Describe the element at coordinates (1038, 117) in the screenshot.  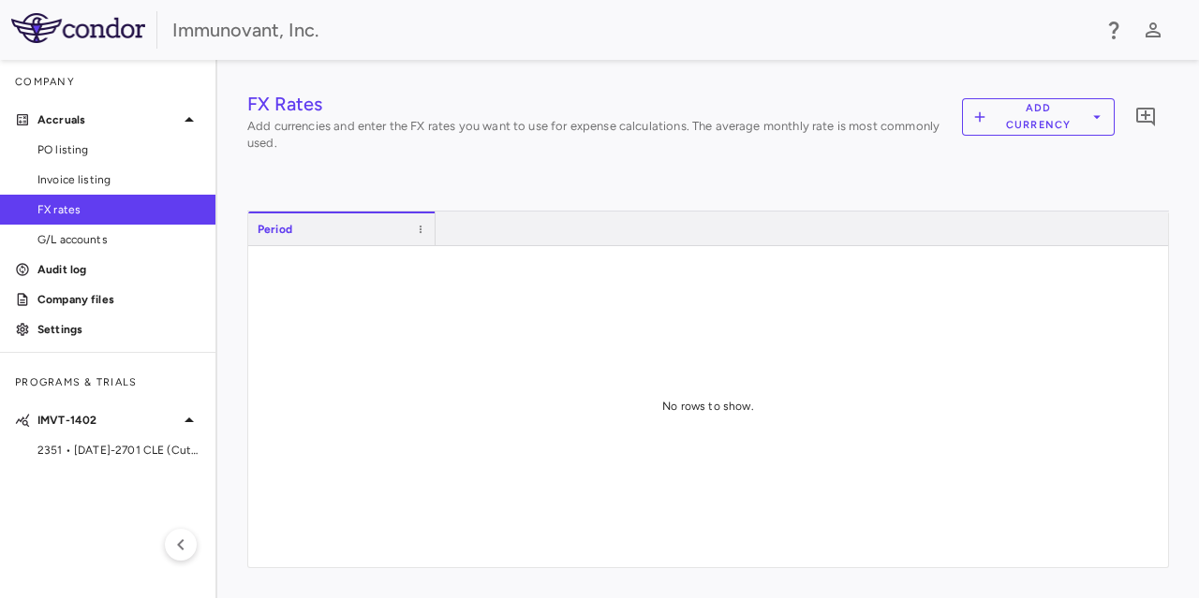
I see `button: Add currency` at that location.